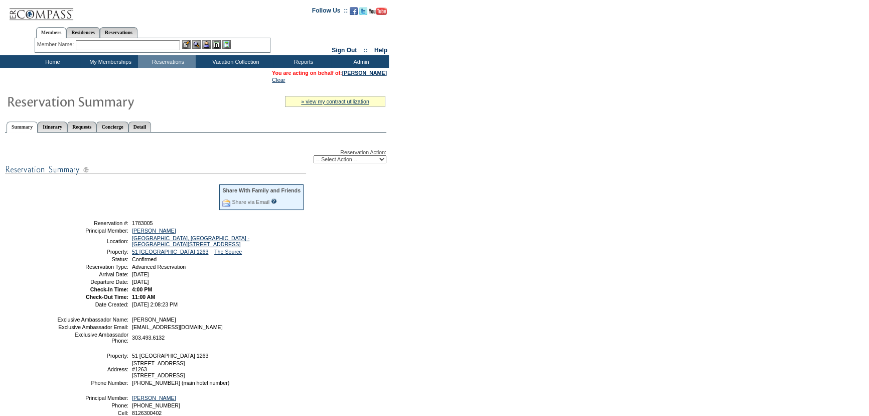 The width and height of the screenshot is (869, 416). I want to click on td: Reservations, so click(167, 61).